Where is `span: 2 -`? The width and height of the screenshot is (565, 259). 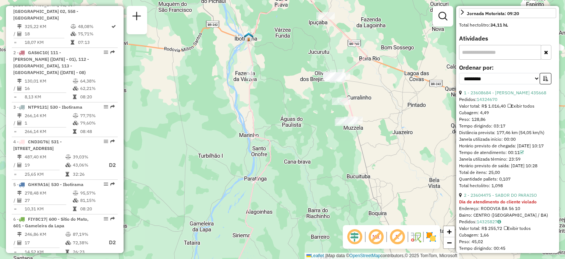 span: 2 - is located at coordinates (51, 62).